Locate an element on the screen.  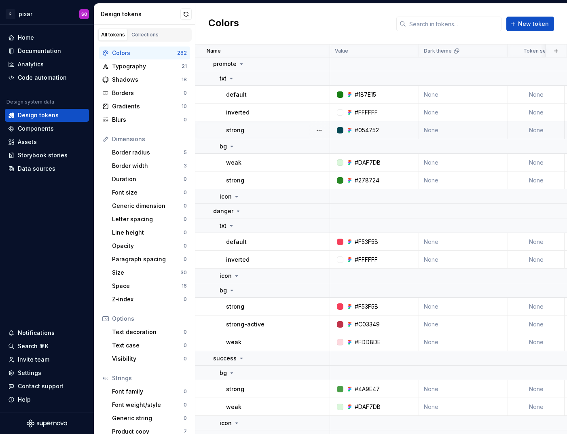
input: Search in tokens... is located at coordinates (453, 24).